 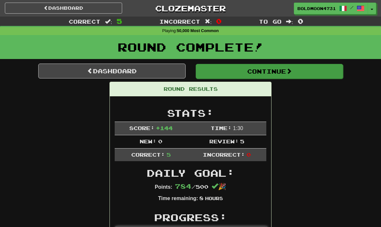 I want to click on strong: Points:, so click(x=164, y=187).